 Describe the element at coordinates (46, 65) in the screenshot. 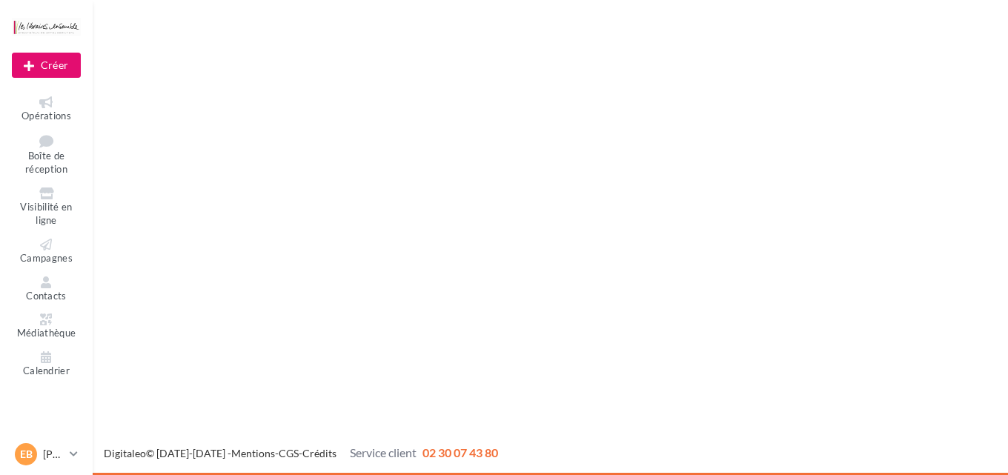

I see `button: Créer` at that location.